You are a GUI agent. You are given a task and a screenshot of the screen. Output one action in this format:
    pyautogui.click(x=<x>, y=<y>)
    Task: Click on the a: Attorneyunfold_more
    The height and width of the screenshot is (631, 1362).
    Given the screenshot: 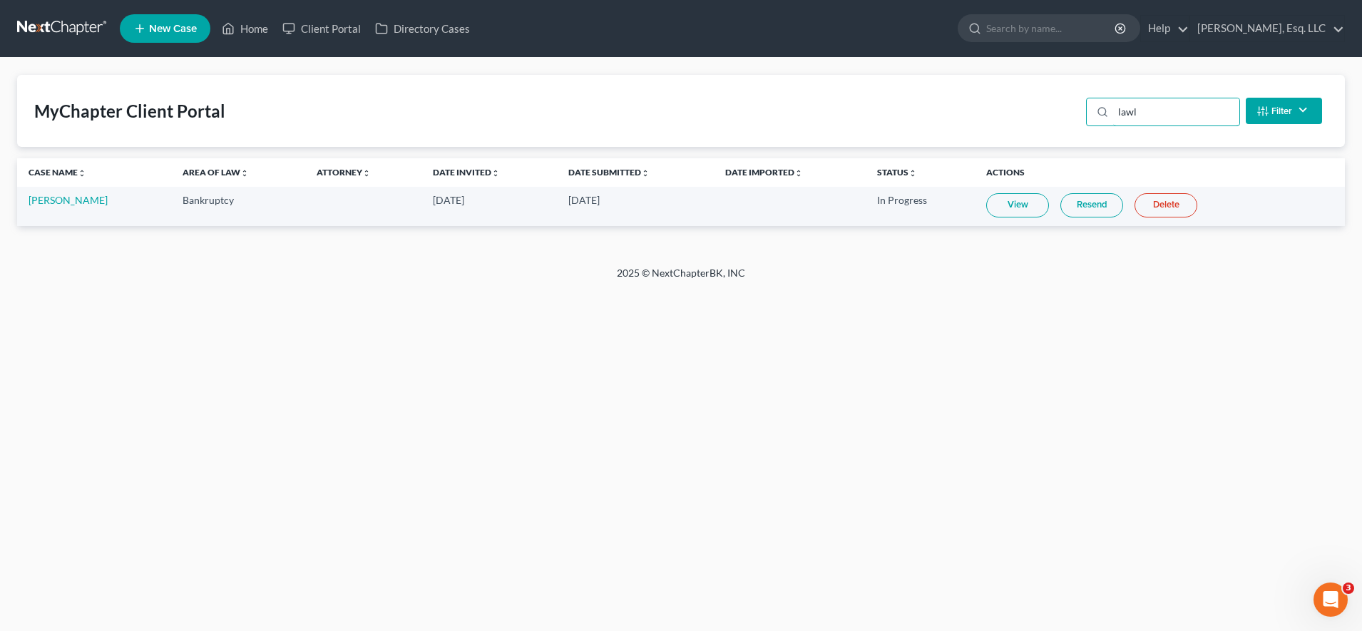 What is the action you would take?
    pyautogui.click(x=344, y=172)
    